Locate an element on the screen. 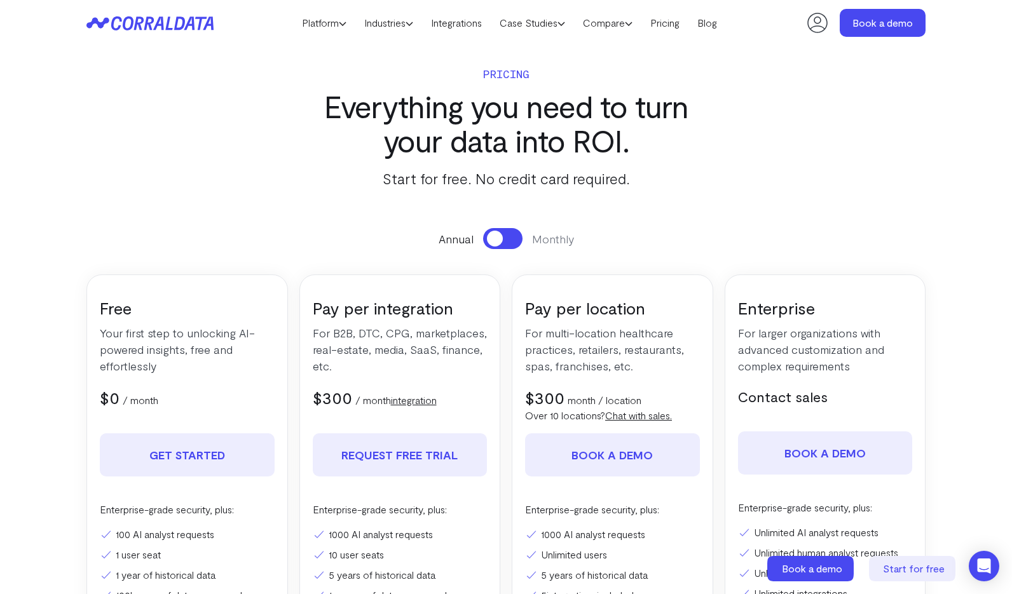 The image size is (1012, 594). li: 1 year of historical data is located at coordinates (187, 575).